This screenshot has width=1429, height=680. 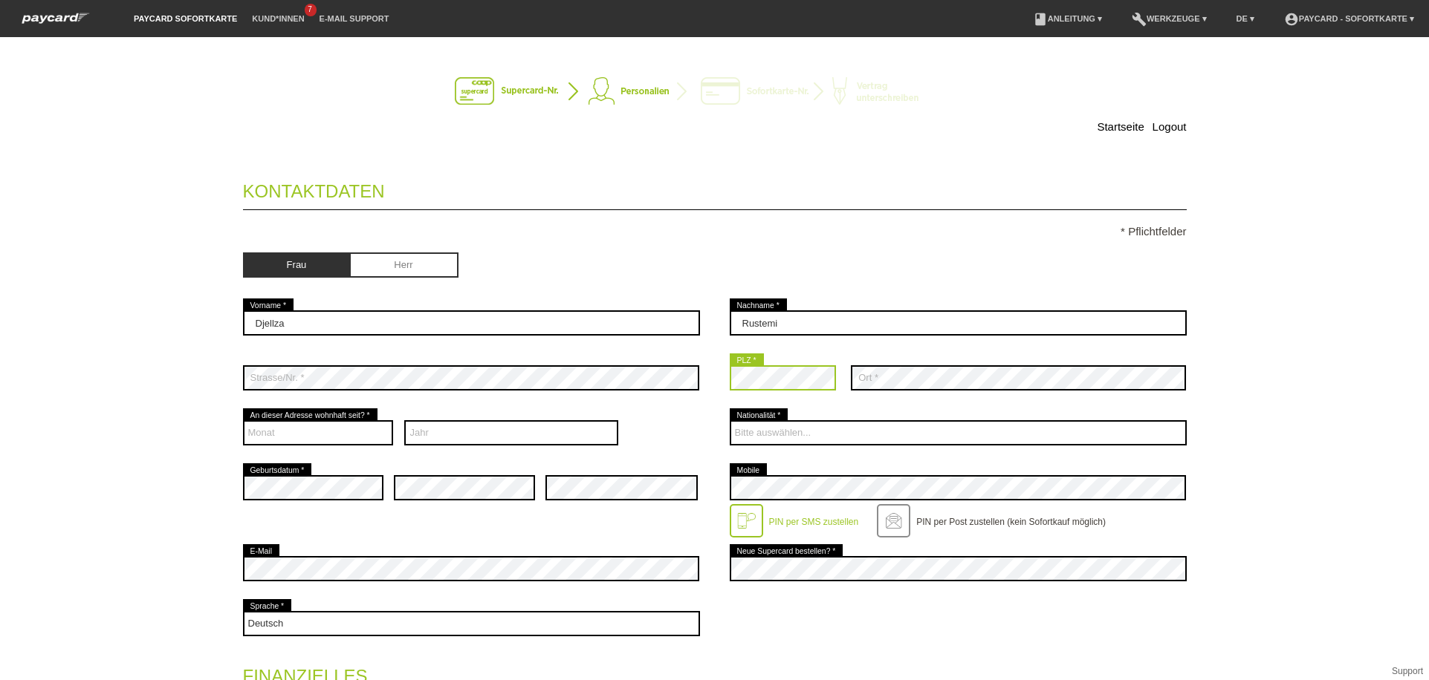 I want to click on legend: Kontaktdaten, so click(x=715, y=188).